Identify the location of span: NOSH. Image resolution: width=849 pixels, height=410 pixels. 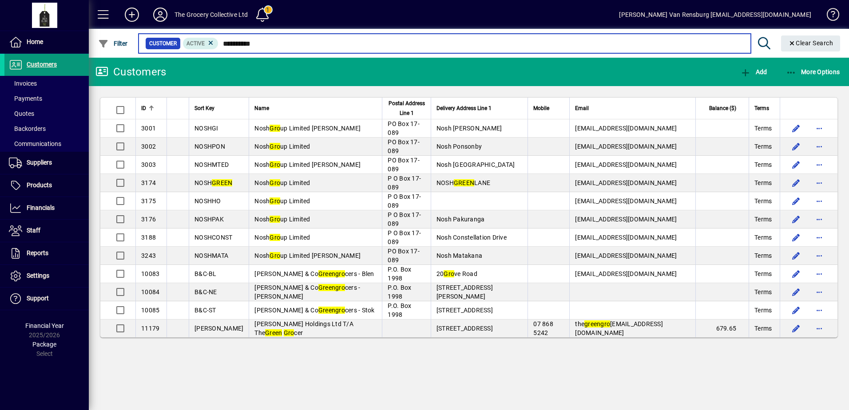
(213, 183).